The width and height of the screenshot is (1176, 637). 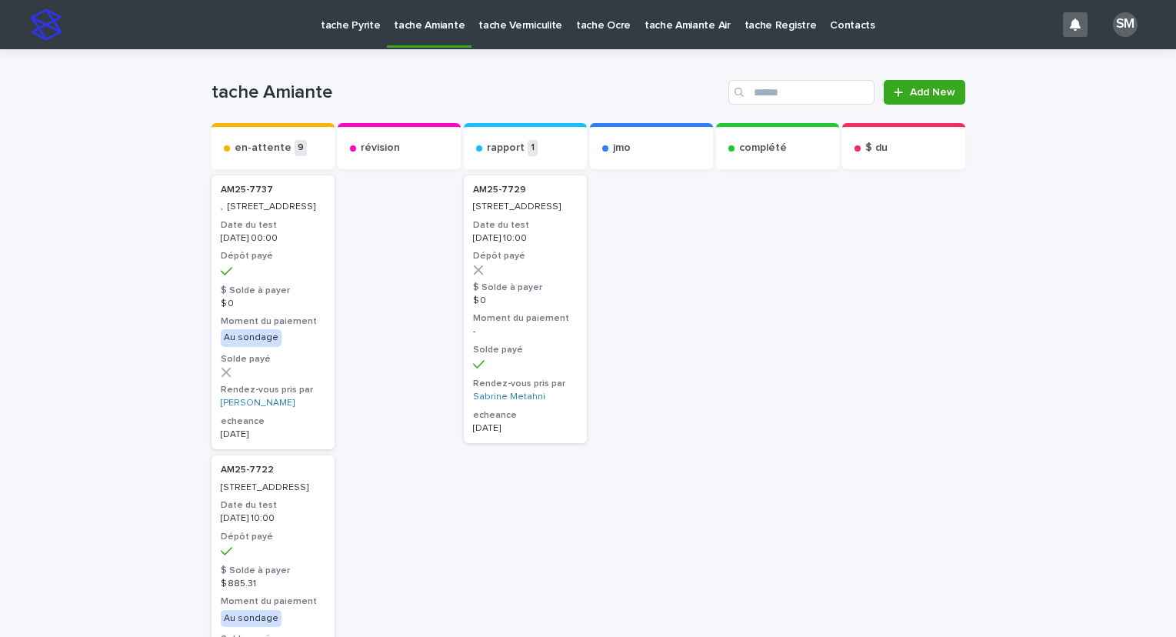 I want to click on p: complété, so click(x=763, y=148).